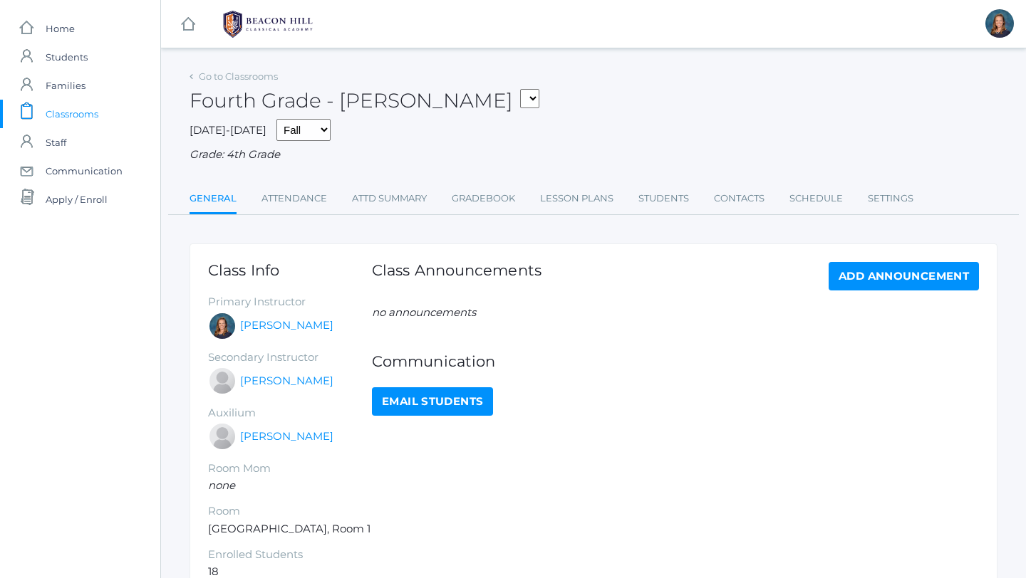 The height and width of the screenshot is (578, 1026). Describe the element at coordinates (290, 511) in the screenshot. I see `h5: Room` at that location.